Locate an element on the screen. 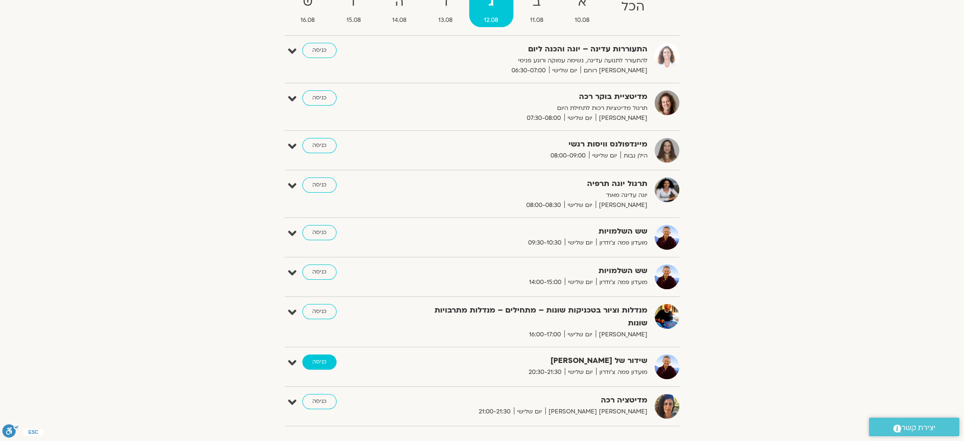 Image resolution: width=964 pixels, height=441 pixels. strong: מדיטציית בוקר רכה is located at coordinates (531, 96).